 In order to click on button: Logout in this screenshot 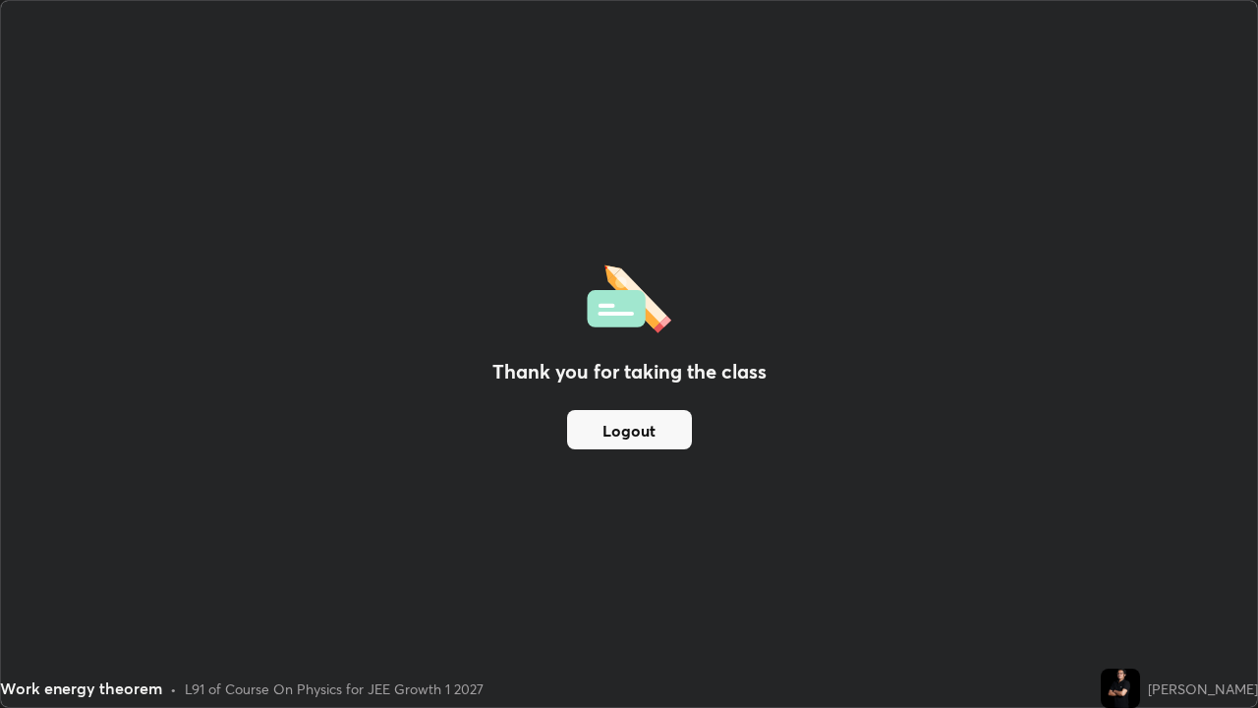, I will do `click(629, 430)`.